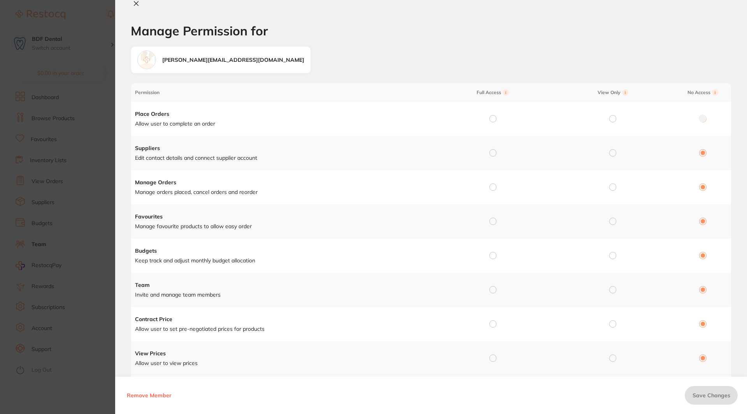 The height and width of the screenshot is (414, 747). Describe the element at coordinates (149, 395) in the screenshot. I see `span: Remove Member` at that location.